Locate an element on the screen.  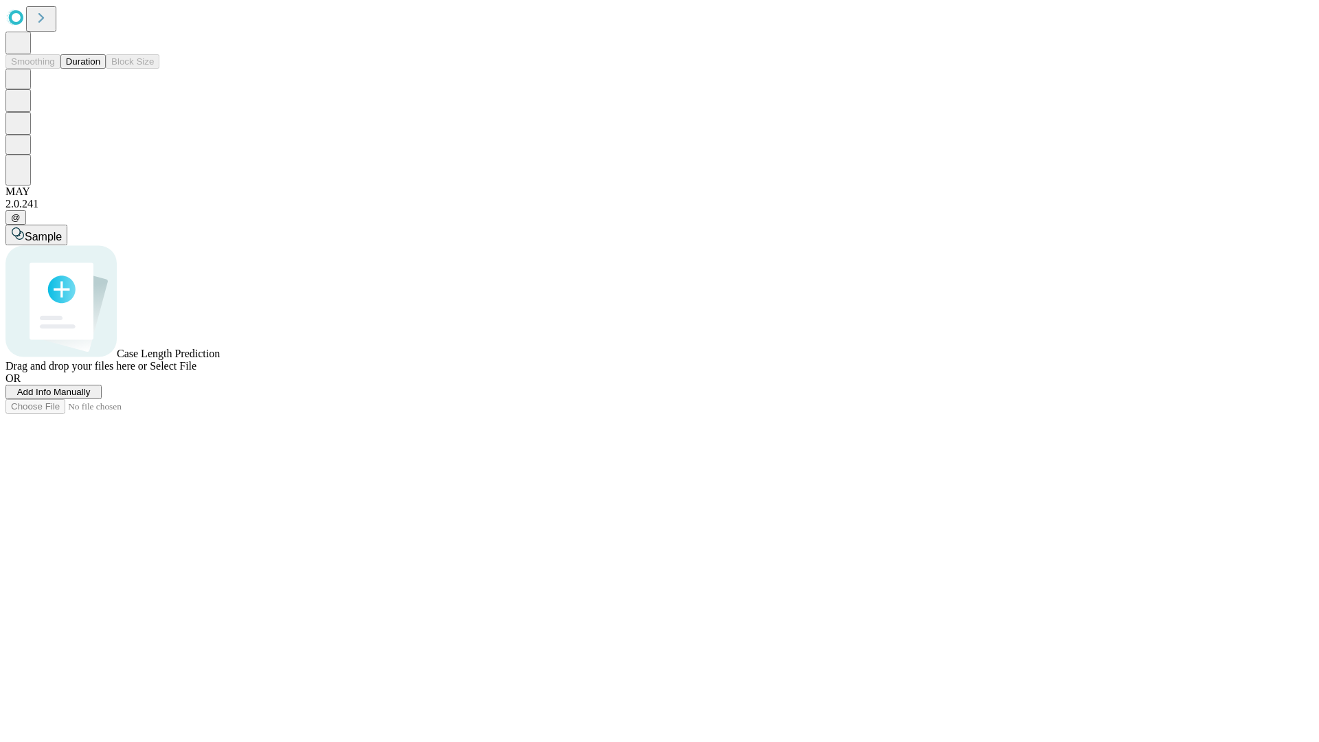
button: Sample is located at coordinates (36, 235).